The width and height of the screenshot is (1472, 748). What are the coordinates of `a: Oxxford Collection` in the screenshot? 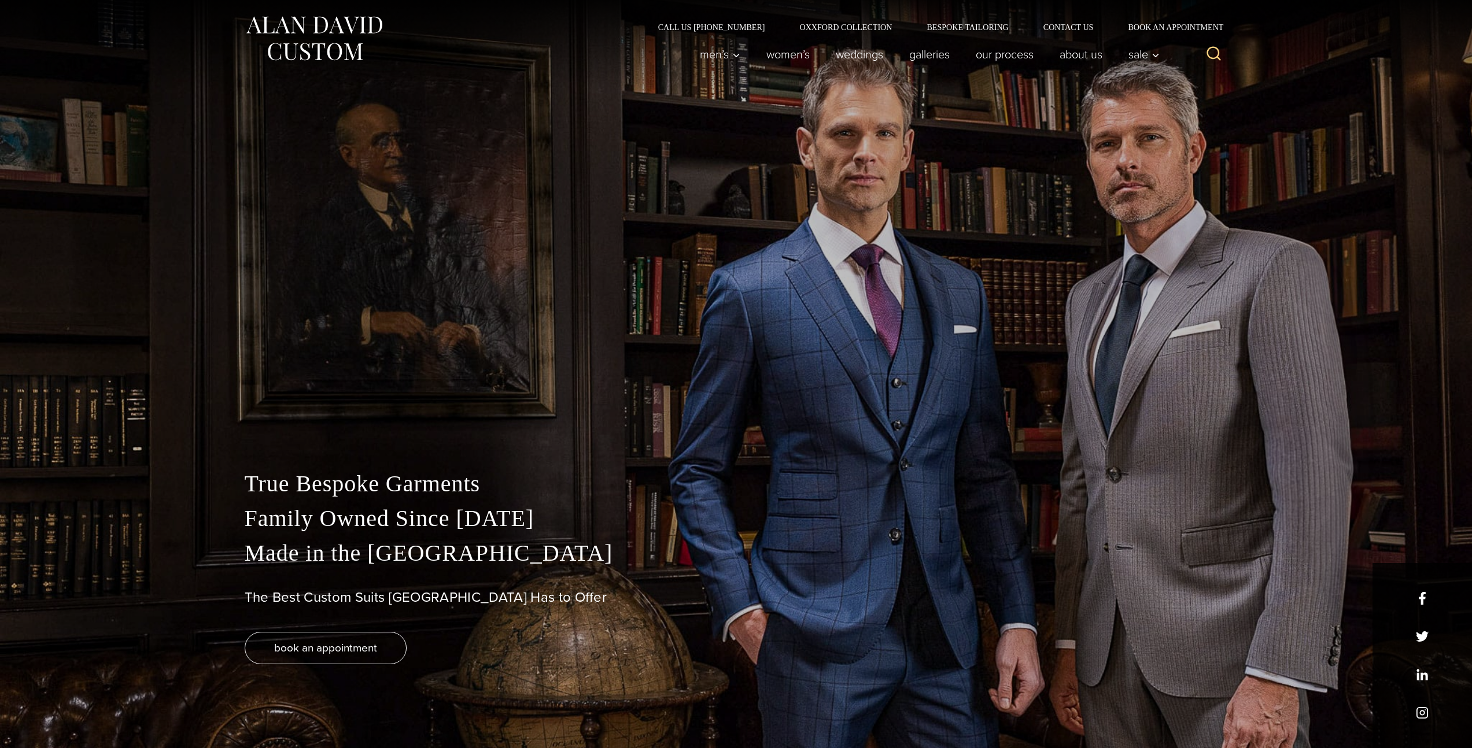 It's located at (846, 27).